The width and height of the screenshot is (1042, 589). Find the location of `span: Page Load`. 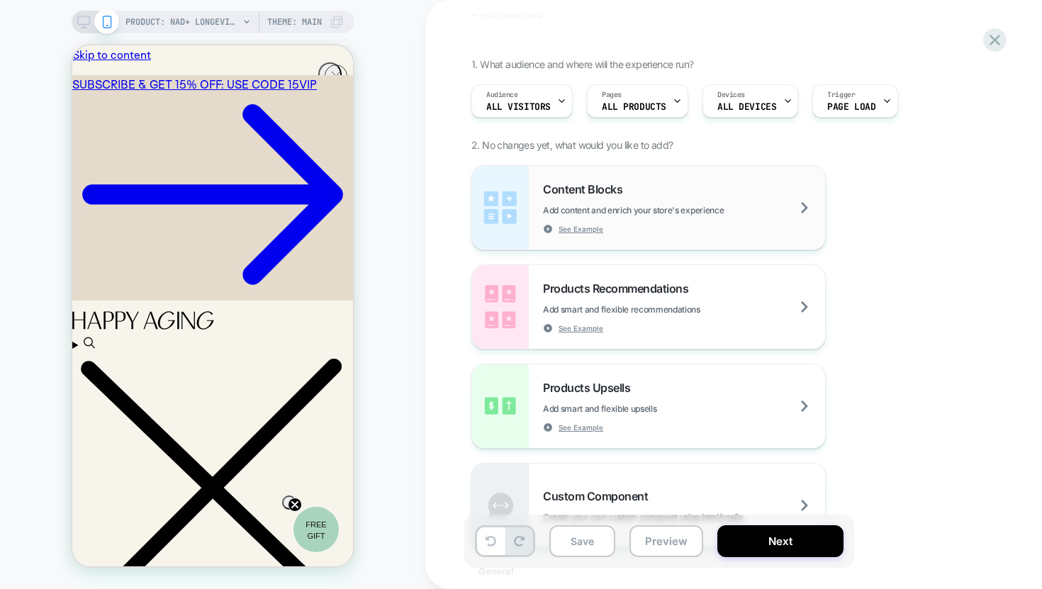

span: Page Load is located at coordinates (851, 107).